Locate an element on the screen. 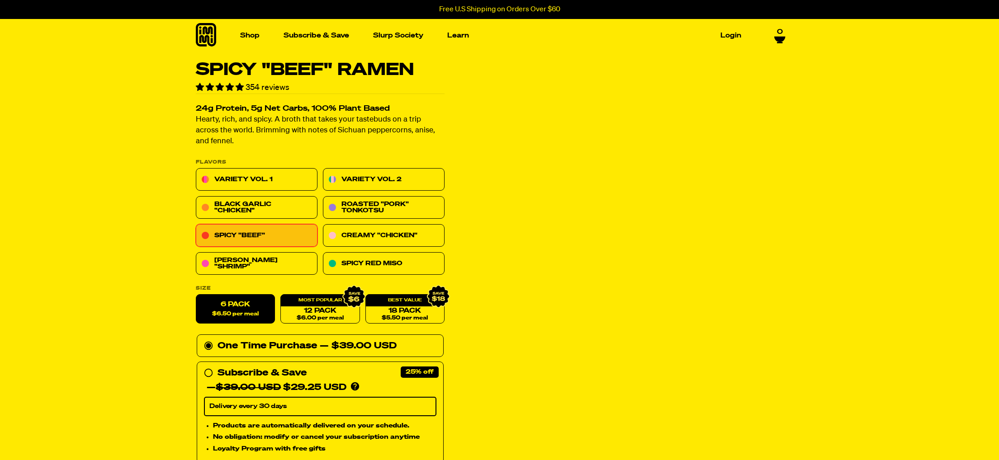  a: Slurp Society is located at coordinates (398, 35).